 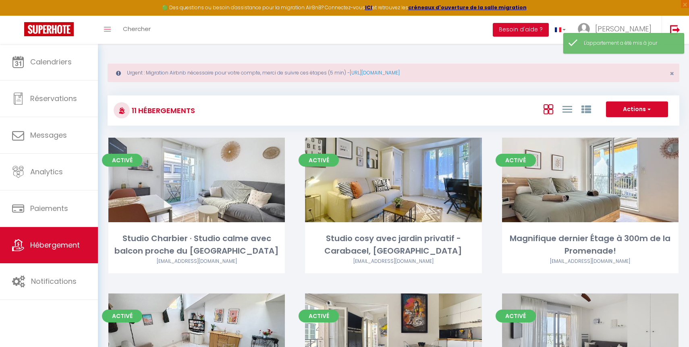 I want to click on span: Chercher, so click(x=137, y=29).